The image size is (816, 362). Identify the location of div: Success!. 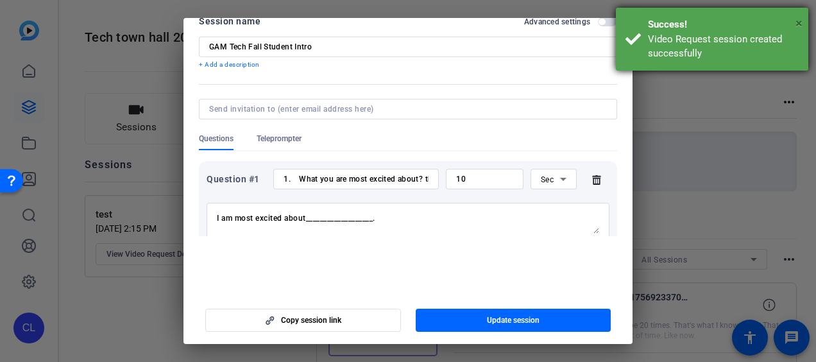
(723, 24).